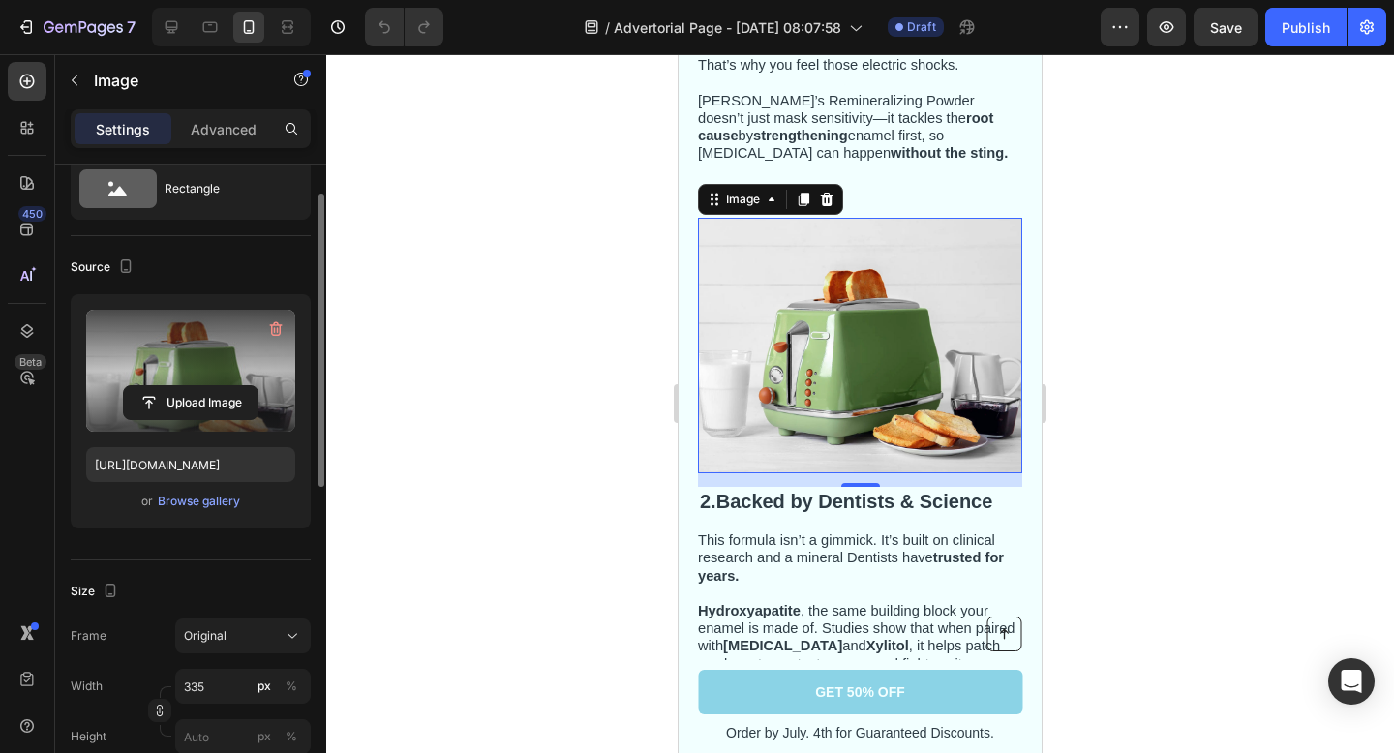 Image resolution: width=1394 pixels, height=753 pixels. I want to click on p: Image, so click(176, 80).